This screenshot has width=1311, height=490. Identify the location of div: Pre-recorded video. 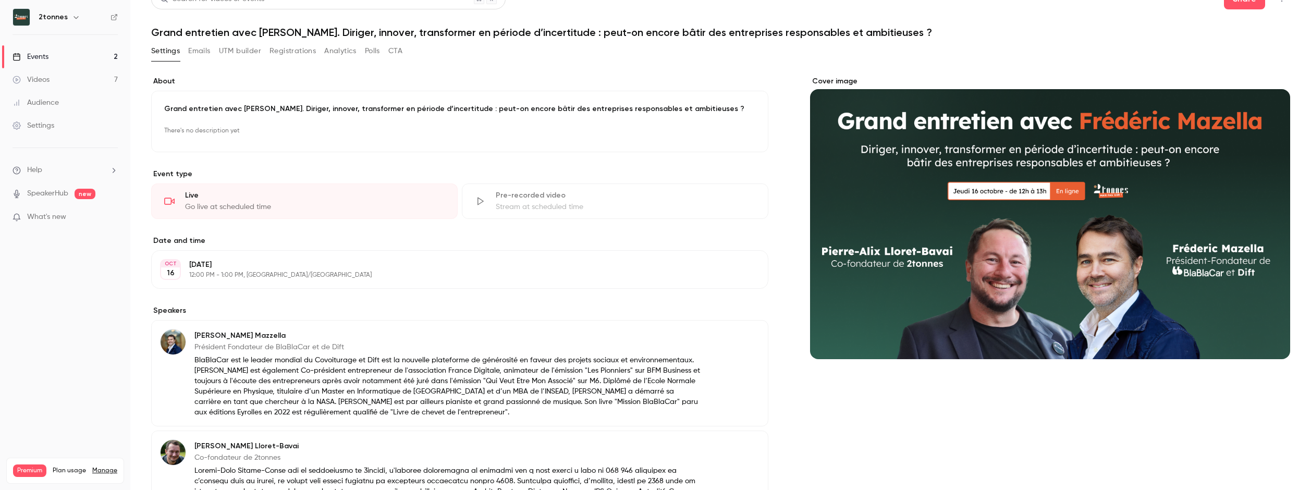
(625, 195).